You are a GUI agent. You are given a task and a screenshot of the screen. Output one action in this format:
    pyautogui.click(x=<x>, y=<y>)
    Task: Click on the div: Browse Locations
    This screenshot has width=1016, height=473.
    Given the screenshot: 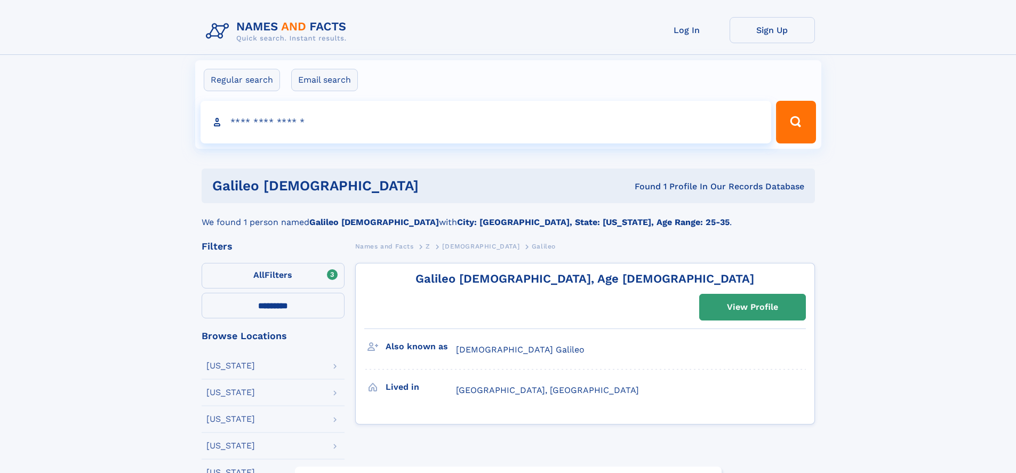 What is the action you would take?
    pyautogui.click(x=273, y=336)
    